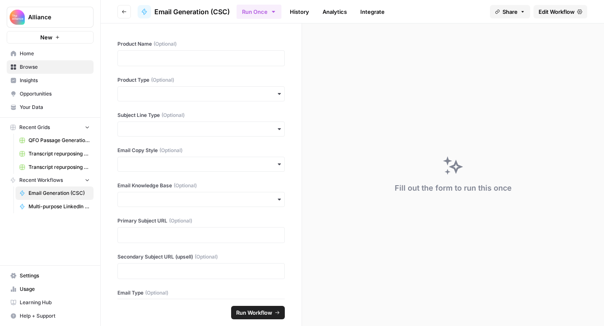 The image size is (604, 326). I want to click on a: Settings, so click(50, 276).